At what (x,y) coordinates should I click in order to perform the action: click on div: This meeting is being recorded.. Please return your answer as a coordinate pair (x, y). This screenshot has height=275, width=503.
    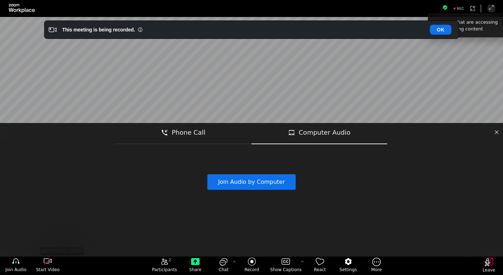
    Looking at the image, I should click on (98, 30).